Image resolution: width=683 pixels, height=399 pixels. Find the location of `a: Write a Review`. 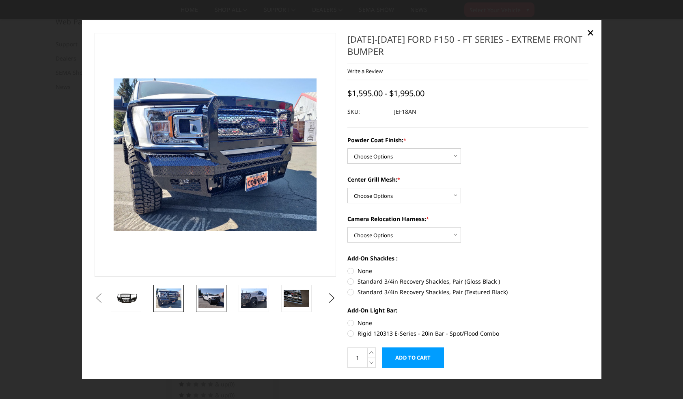

a: Write a Review is located at coordinates (365, 71).